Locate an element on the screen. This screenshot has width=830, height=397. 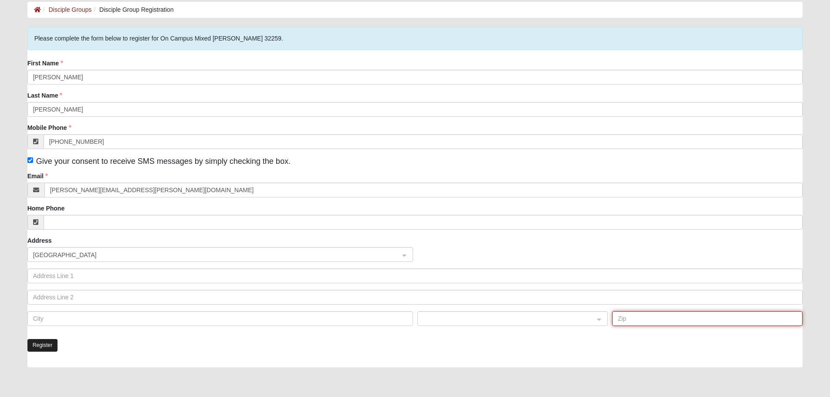
button: Register is located at coordinates (43, 345).